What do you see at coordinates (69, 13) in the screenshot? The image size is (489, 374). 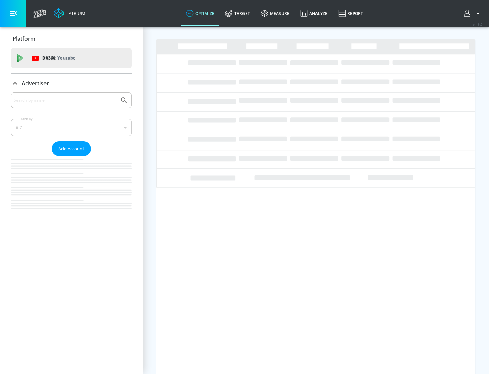 I see `a: Atrium` at bounding box center [69, 13].